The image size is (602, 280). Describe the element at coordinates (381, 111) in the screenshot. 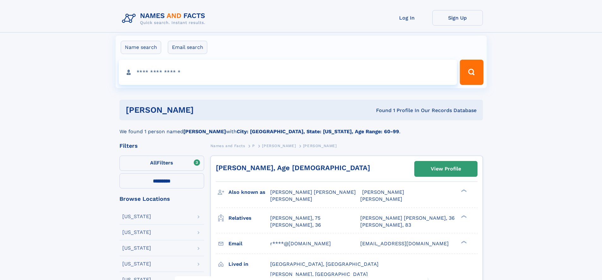

I see `div: Found 1 Profile In Our Records Database` at that location.